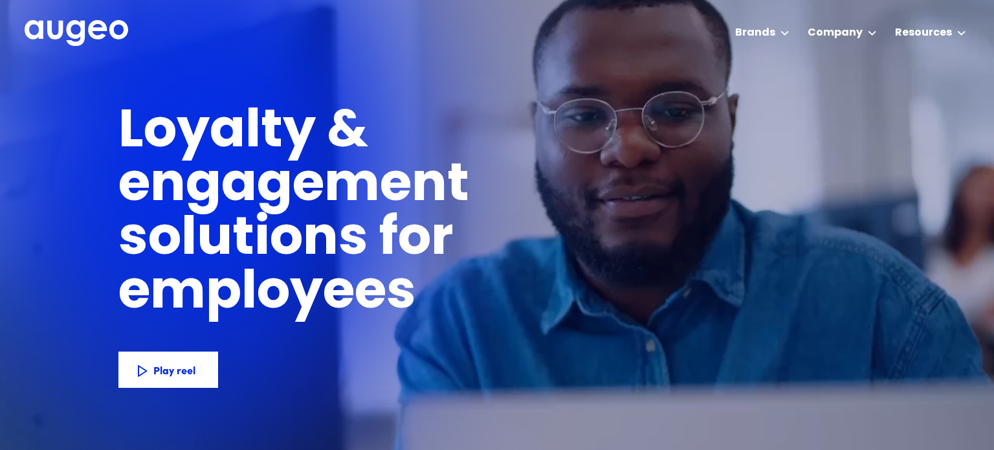 The height and width of the screenshot is (450, 994). Describe the element at coordinates (755, 33) in the screenshot. I see `div: Brands` at that location.